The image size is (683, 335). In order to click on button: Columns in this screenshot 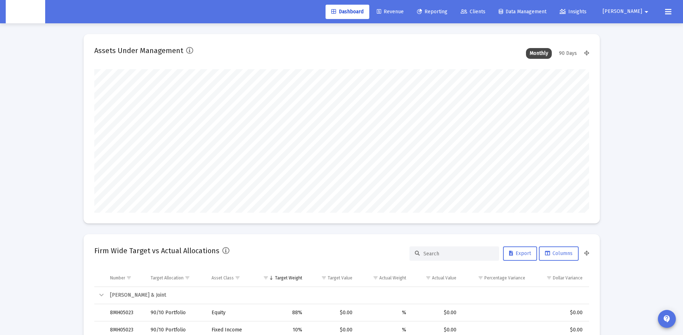, I will do `click(559, 253)`.